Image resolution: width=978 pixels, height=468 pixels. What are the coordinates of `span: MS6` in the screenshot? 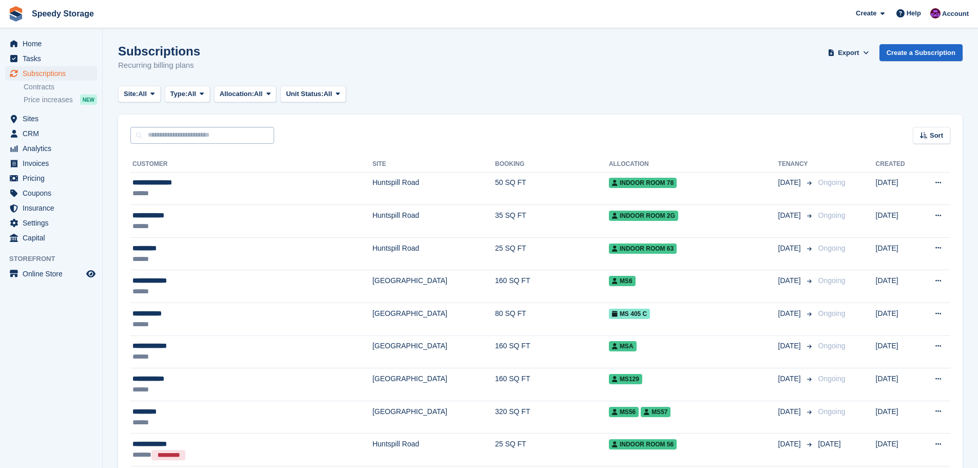 It's located at (622, 281).